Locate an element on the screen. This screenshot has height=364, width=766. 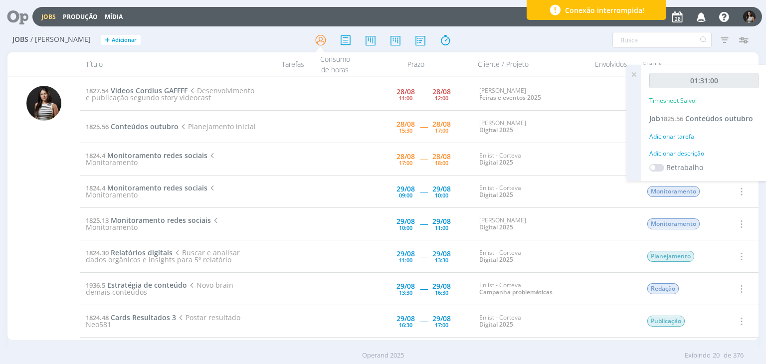
span: Planejamento inicial is located at coordinates (217, 126).